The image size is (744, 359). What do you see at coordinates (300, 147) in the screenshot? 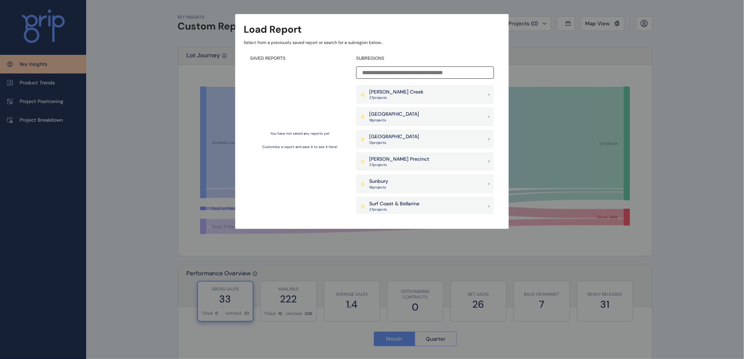
I see `p: Customize a report and save it to see it here!` at bounding box center [300, 147].